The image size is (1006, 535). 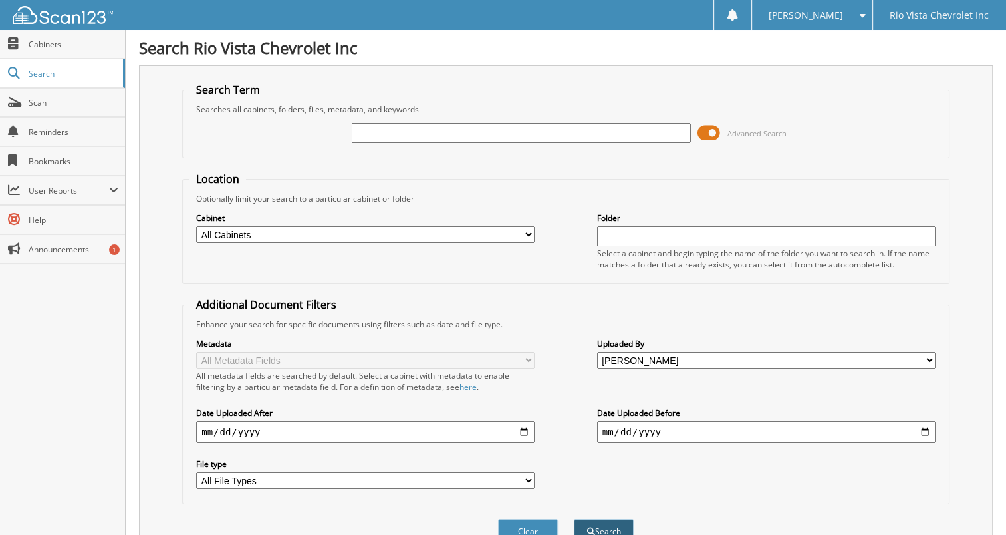 What do you see at coordinates (365, 412) in the screenshot?
I see `label: Date Uploaded After` at bounding box center [365, 412].